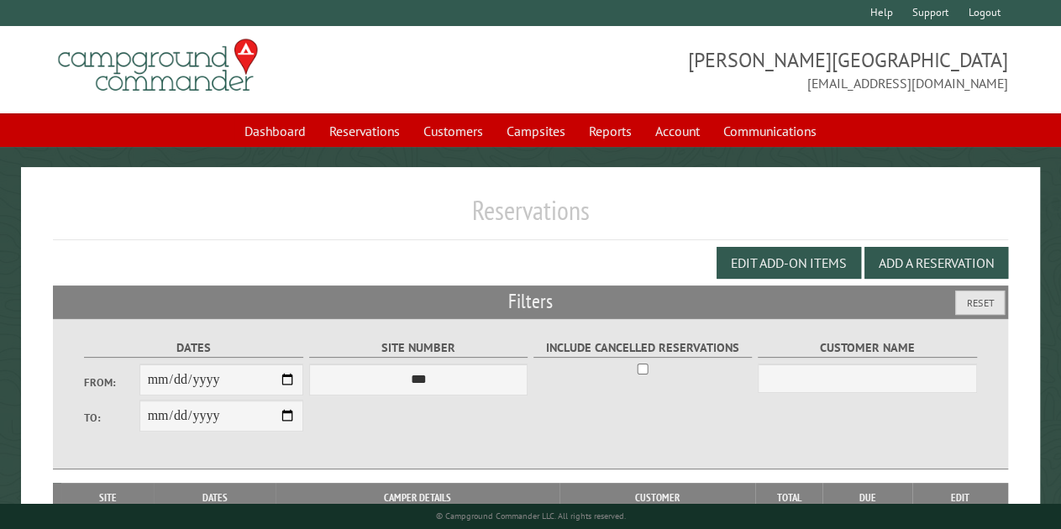 This screenshot has width=1061, height=529. Describe the element at coordinates (936, 263) in the screenshot. I see `button: Add a Reservation` at that location.